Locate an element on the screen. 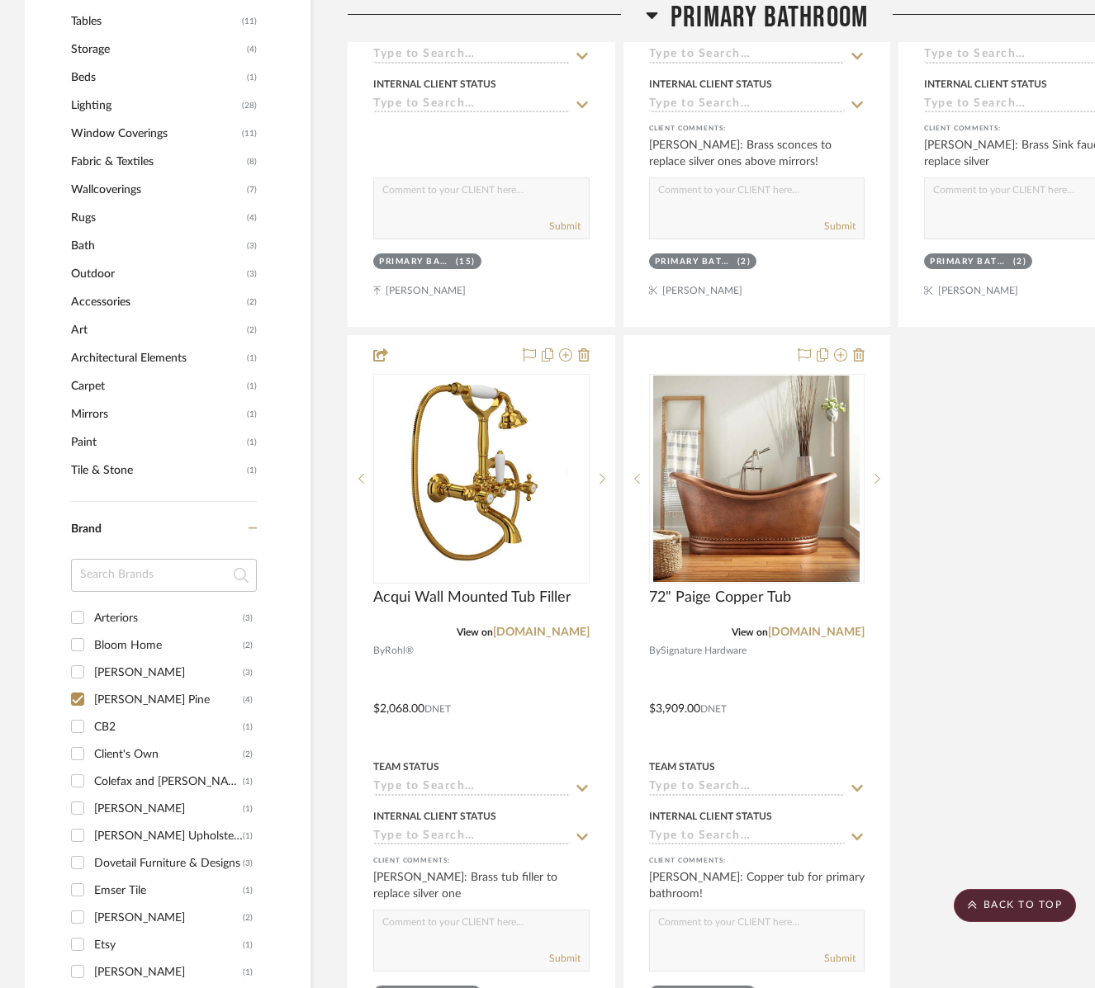 The image size is (1095, 988). img: 72" Paige Copper Tub is located at coordinates (756, 479).